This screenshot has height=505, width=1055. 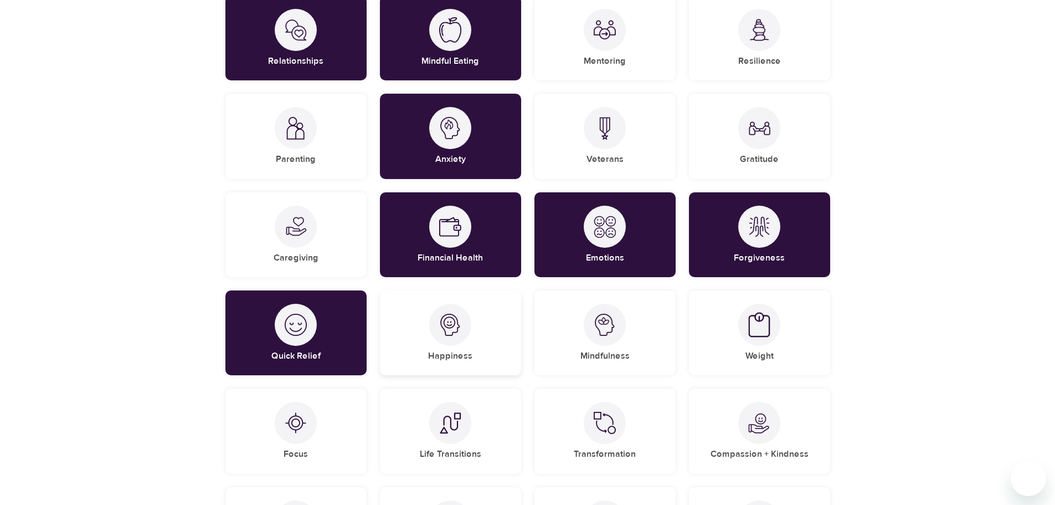 What do you see at coordinates (450, 423) in the screenshot?
I see `img: Life Transitions` at bounding box center [450, 423].